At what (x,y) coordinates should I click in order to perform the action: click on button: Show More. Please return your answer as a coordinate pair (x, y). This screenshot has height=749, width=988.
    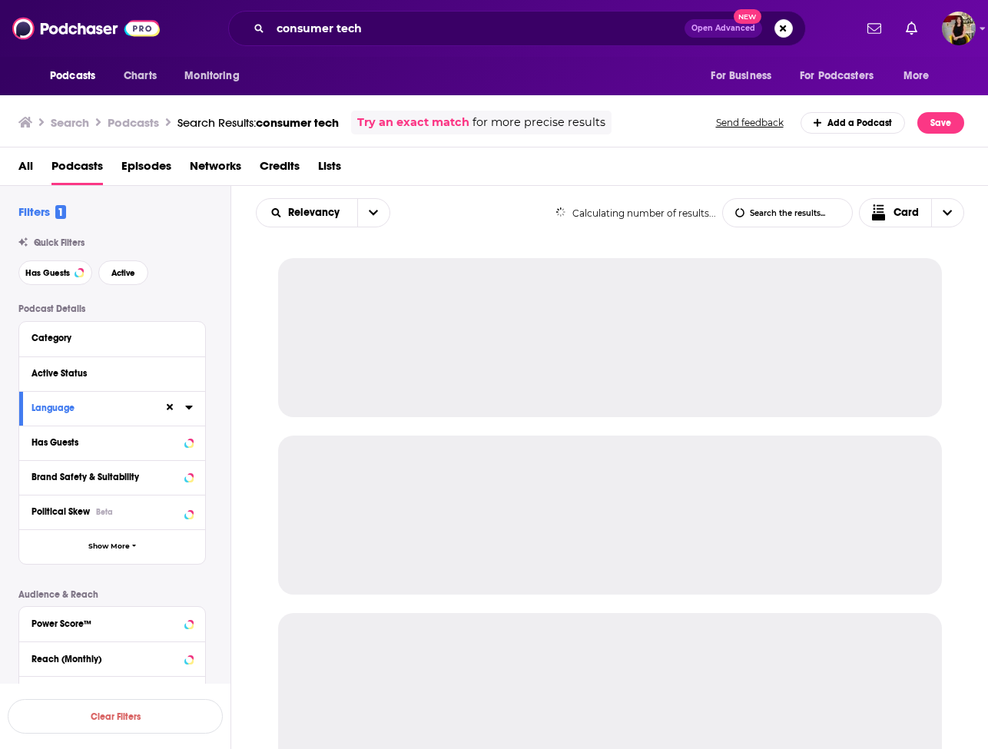
    Looking at the image, I should click on (112, 546).